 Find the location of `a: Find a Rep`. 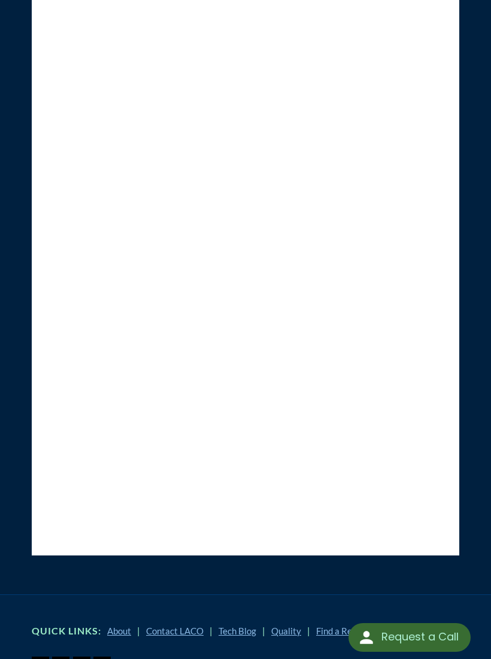

a: Find a Rep is located at coordinates (336, 631).